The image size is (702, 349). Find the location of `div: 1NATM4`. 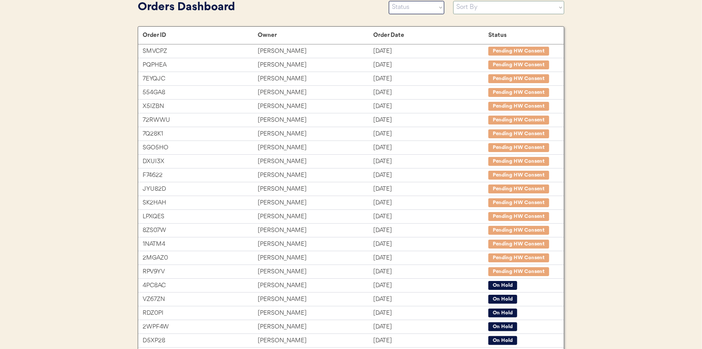

div: 1NATM4 is located at coordinates (200, 244).